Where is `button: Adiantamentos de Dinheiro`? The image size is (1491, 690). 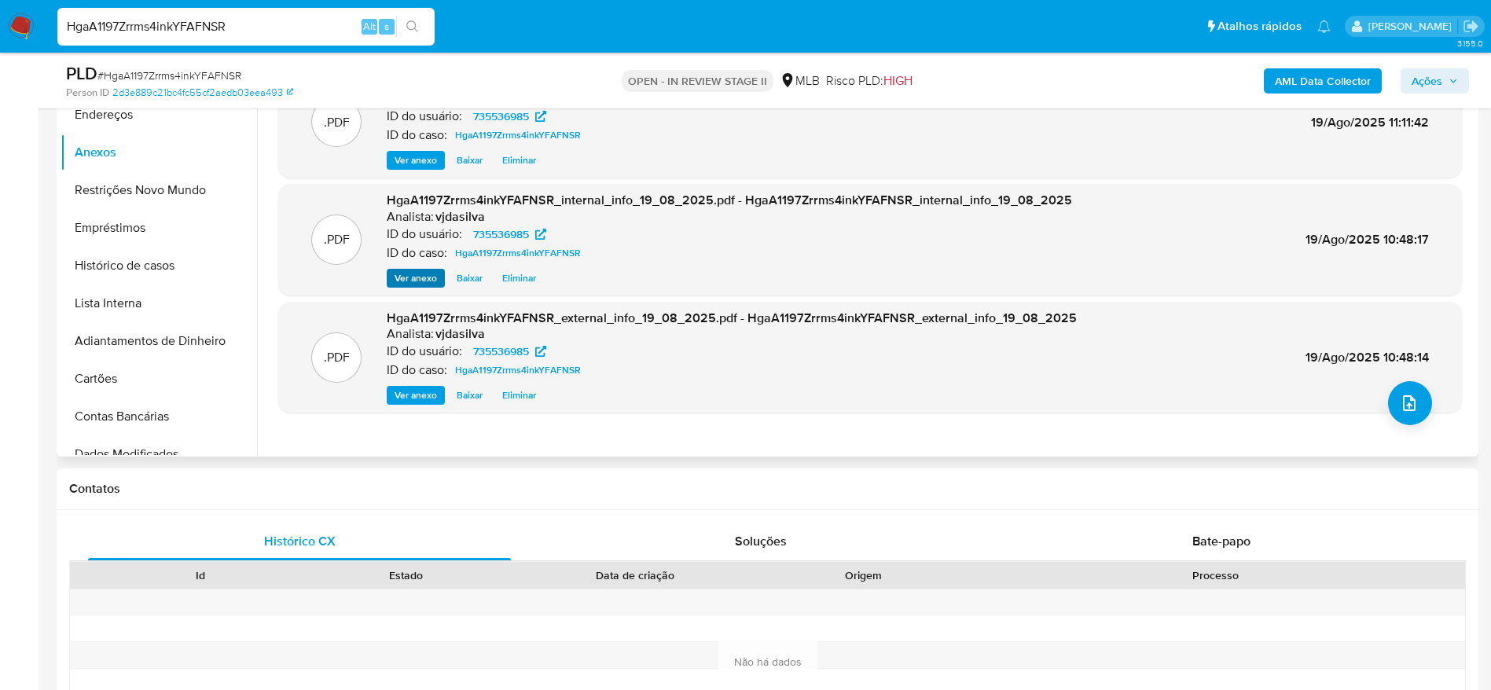 button: Adiantamentos de Dinheiro is located at coordinates (159, 341).